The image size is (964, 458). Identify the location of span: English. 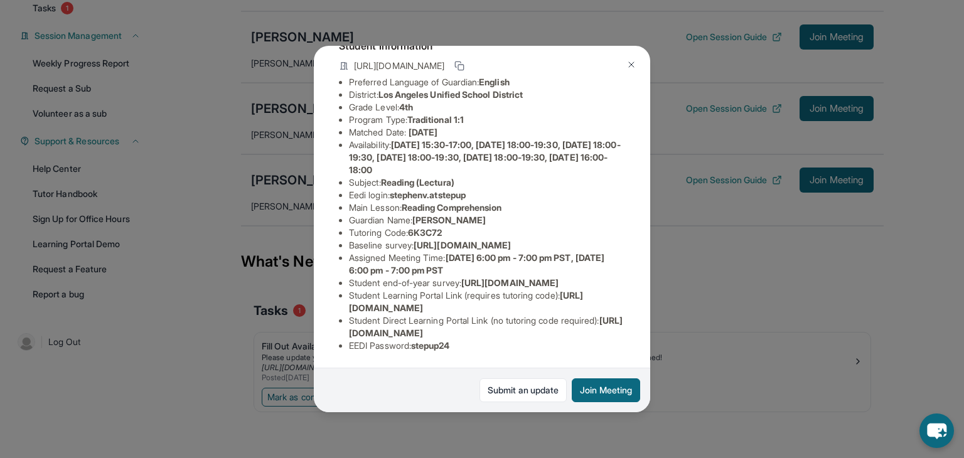
(494, 82).